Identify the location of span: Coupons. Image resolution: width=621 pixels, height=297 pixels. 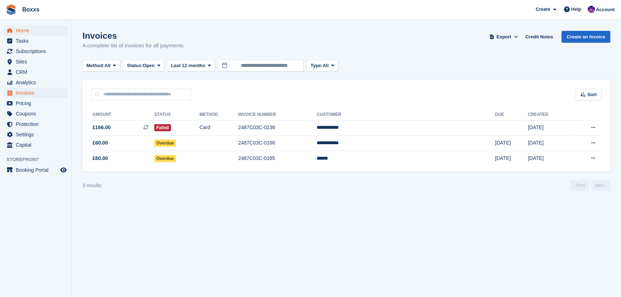
(37, 114).